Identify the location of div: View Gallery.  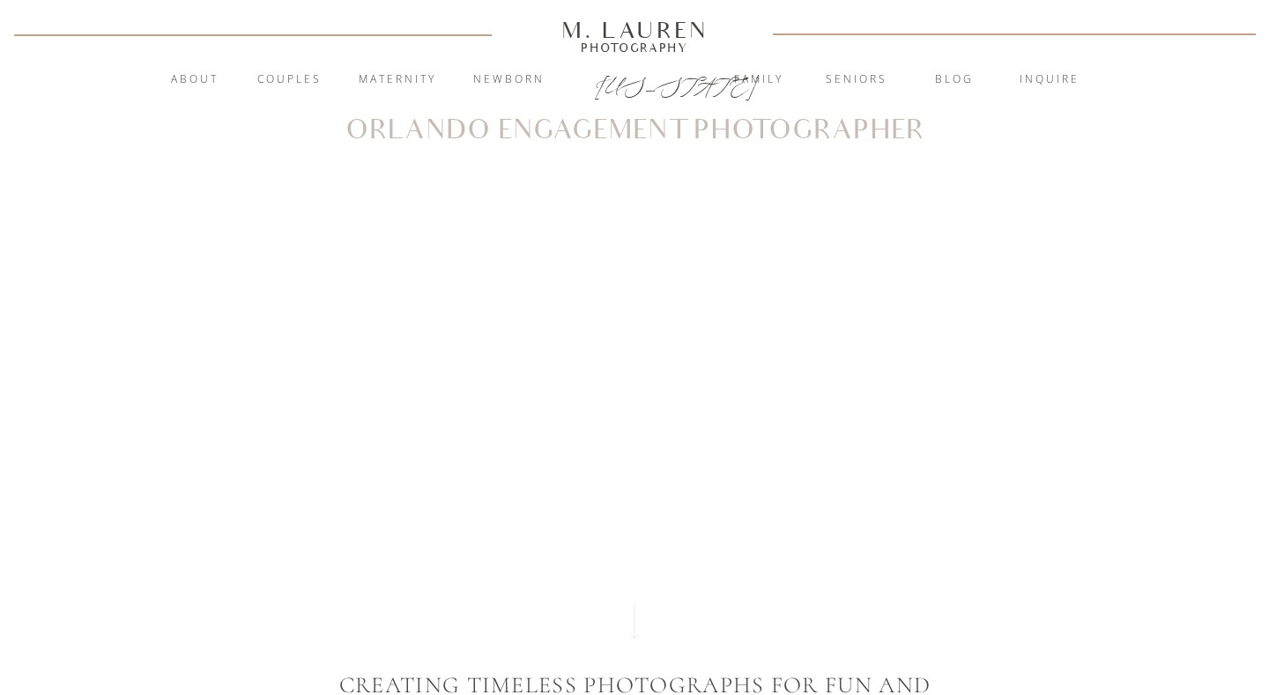
(636, 592).